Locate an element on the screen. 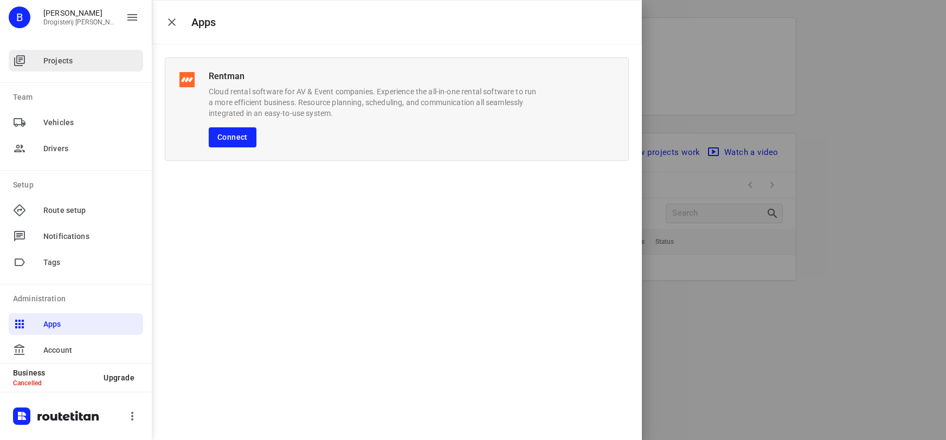 Image resolution: width=946 pixels, height=440 pixels. span: Tags is located at coordinates (91, 262).